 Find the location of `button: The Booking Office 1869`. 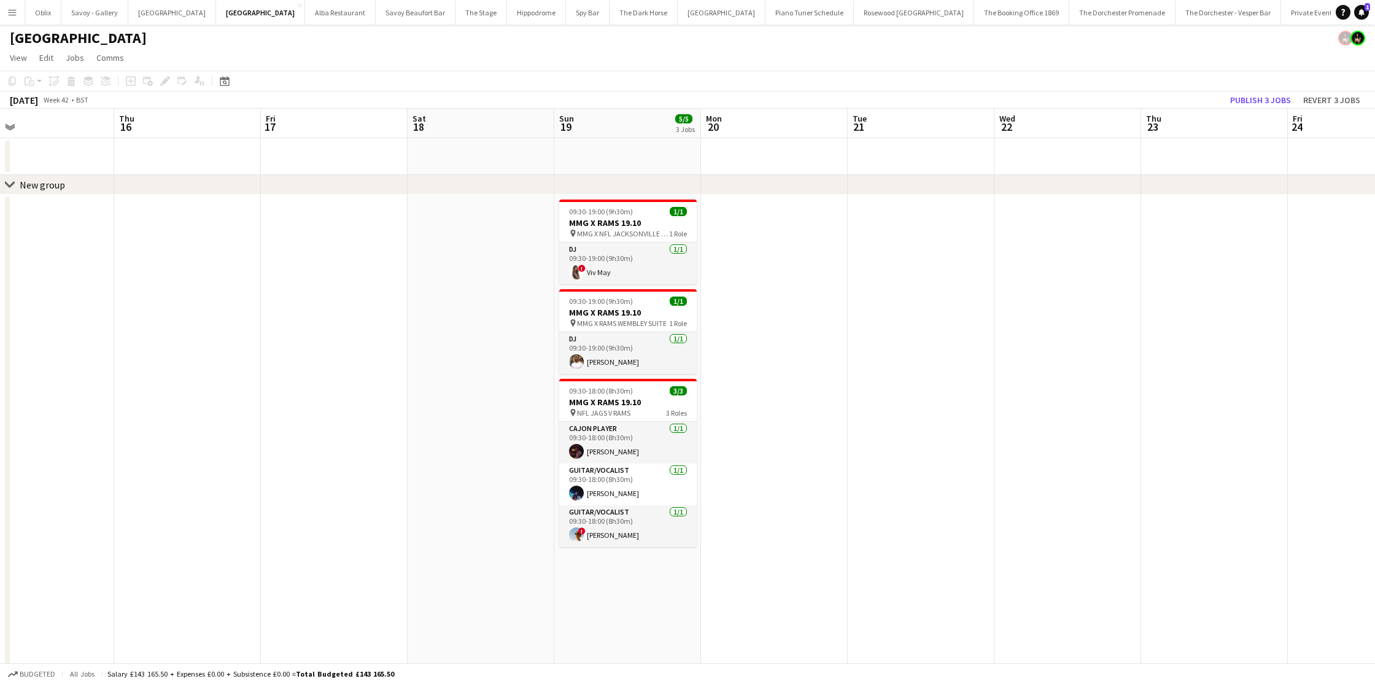

button: The Booking Office 1869 is located at coordinates (1021, 12).